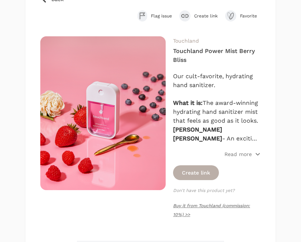  I want to click on a: Buy it from Touchland (commission: 10%) >>, so click(212, 210).